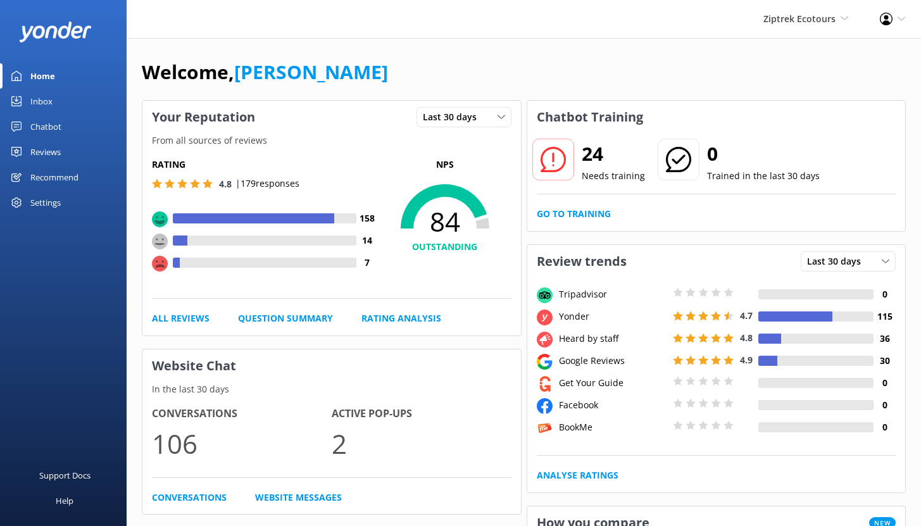 Image resolution: width=921 pixels, height=526 pixels. What do you see at coordinates (445, 165) in the screenshot?
I see `p: NPS` at bounding box center [445, 165].